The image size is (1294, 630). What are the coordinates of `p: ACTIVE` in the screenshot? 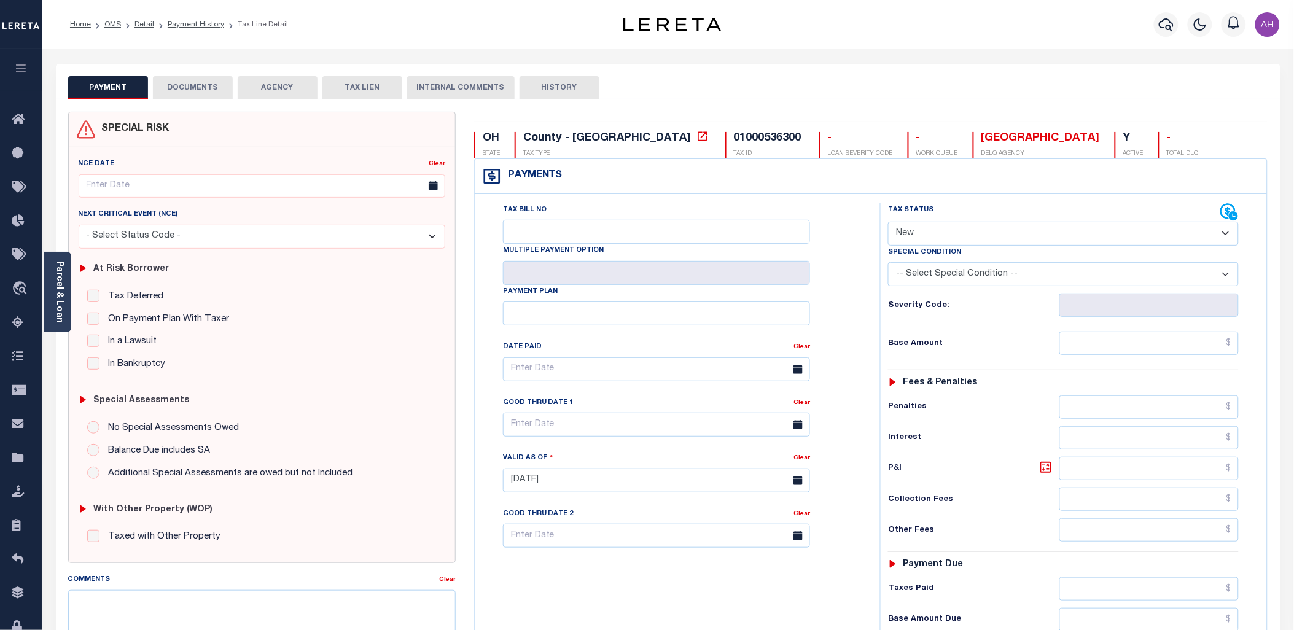 It's located at (1143, 154).